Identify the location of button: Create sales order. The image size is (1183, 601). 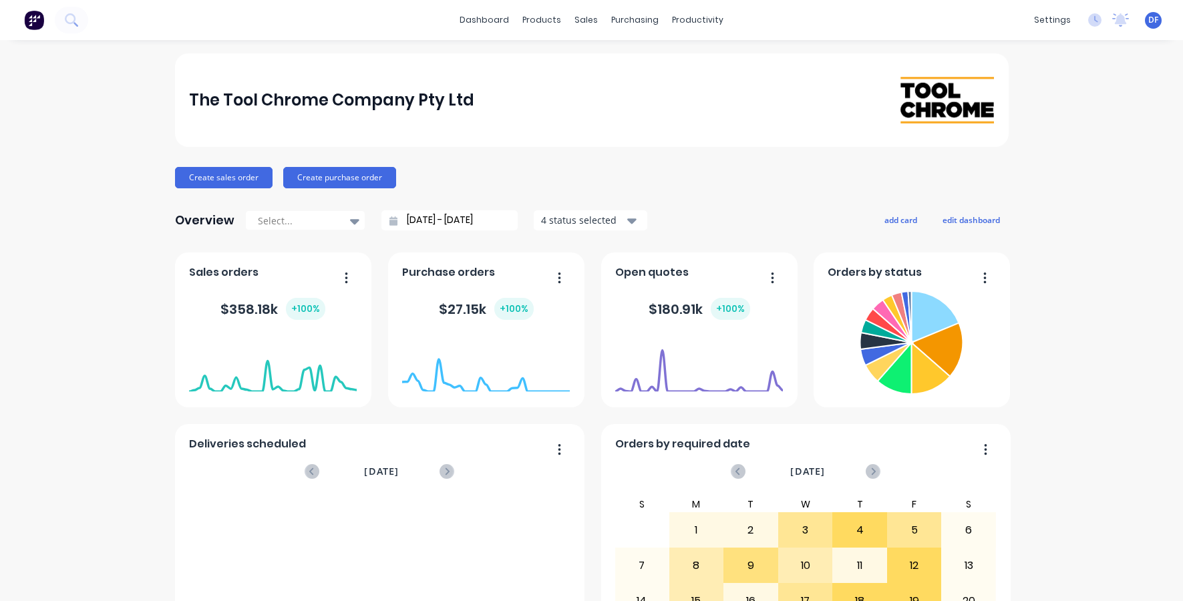
(224, 178).